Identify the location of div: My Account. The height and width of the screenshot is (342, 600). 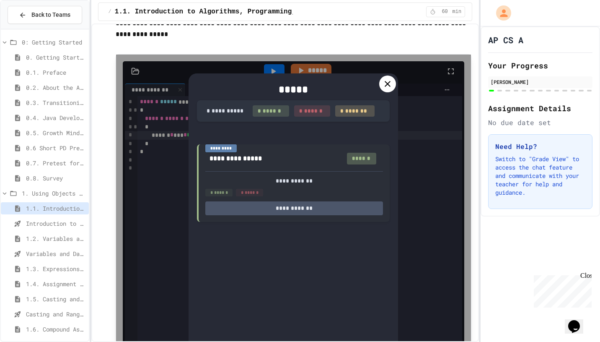
(500, 13).